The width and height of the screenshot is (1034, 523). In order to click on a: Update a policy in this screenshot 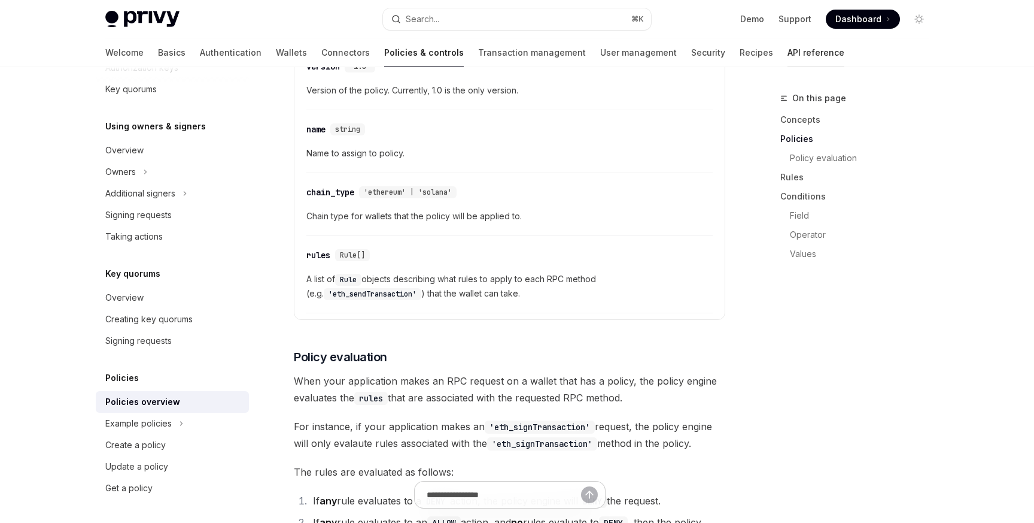, I will do `click(172, 466)`.